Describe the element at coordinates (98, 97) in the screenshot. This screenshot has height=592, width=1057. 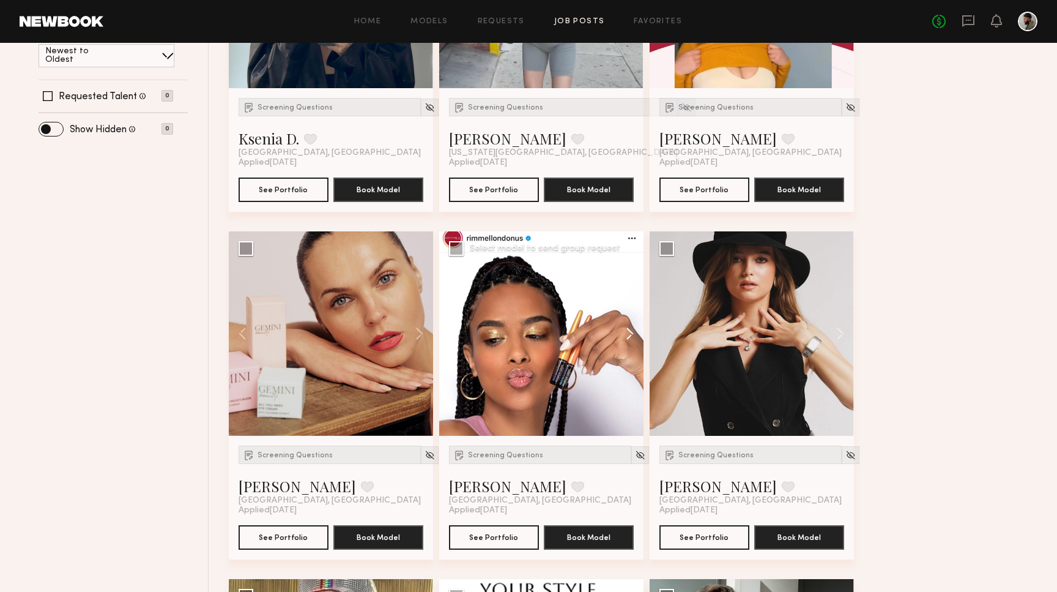
I see `label: Requested Talent` at that location.